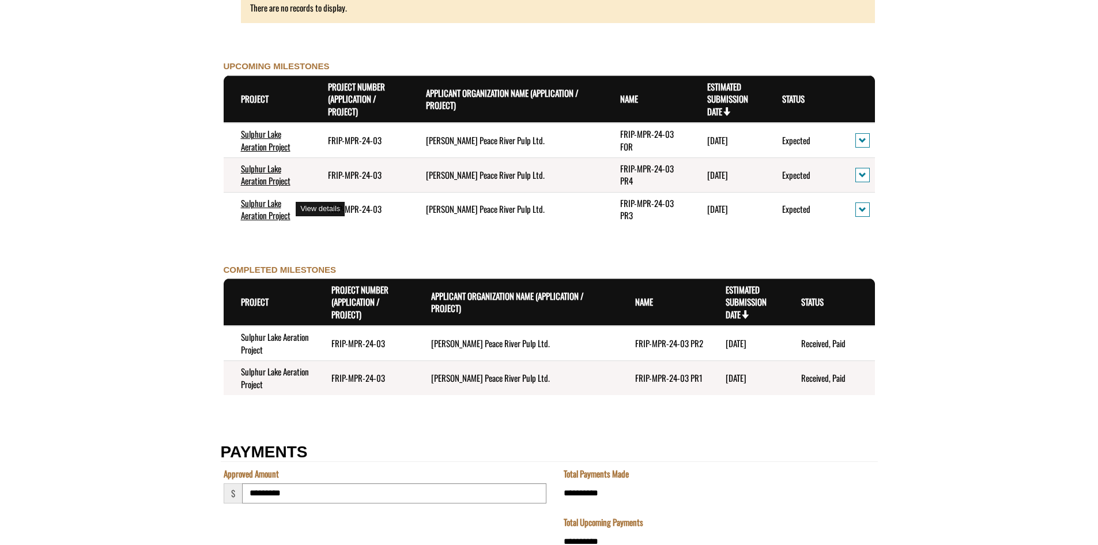  Describe the element at coordinates (646, 175) in the screenshot. I see `td: FRIP-MPR-24-03 PR4` at that location.